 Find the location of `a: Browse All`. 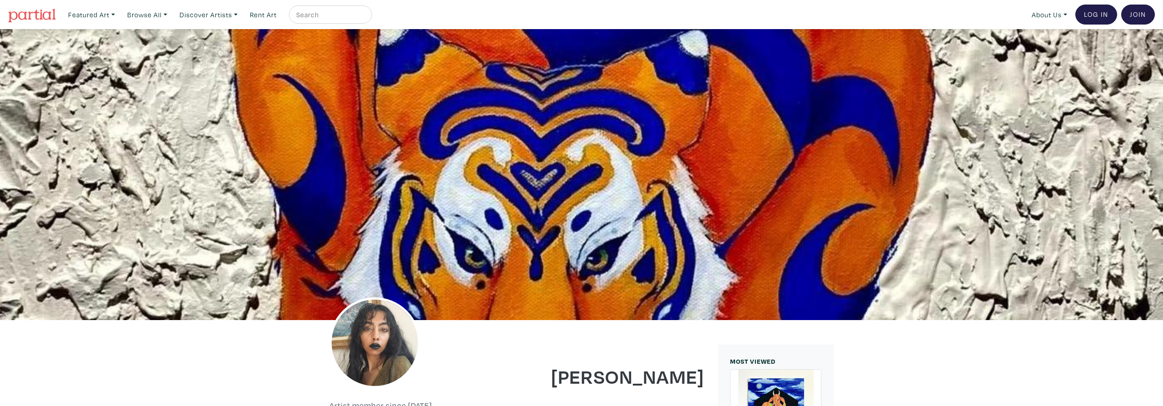

a: Browse All is located at coordinates (147, 15).